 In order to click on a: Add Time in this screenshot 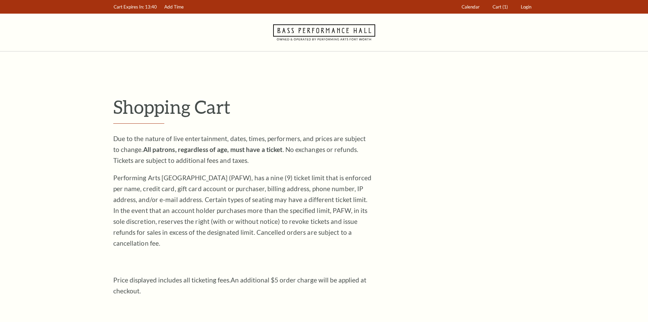, I will do `click(174, 7)`.